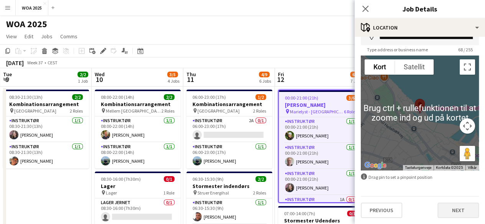 This screenshot has height=224, width=485. I want to click on span: Kortdata ©2025, so click(449, 168).